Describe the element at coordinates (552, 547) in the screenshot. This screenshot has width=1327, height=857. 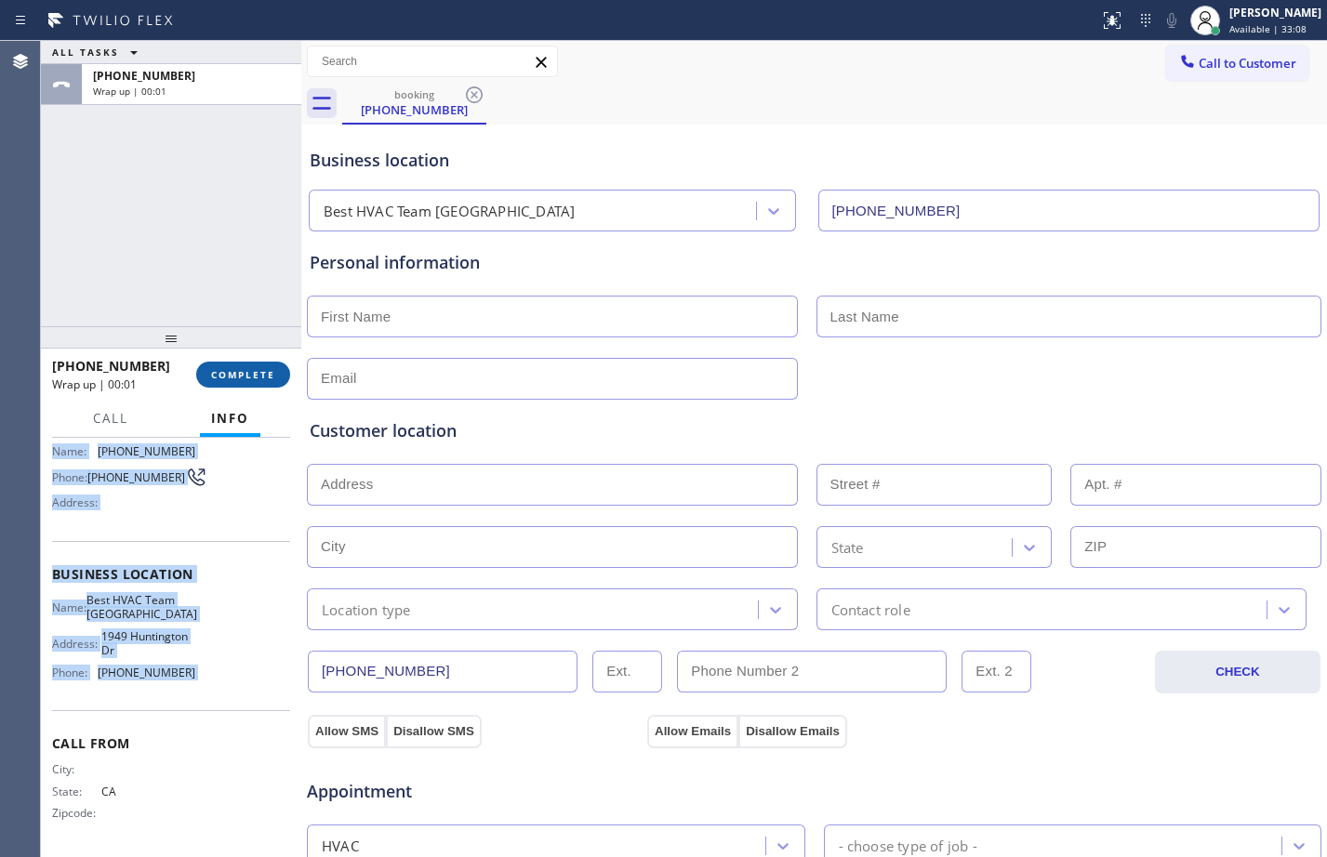
I see `input: City` at that location.